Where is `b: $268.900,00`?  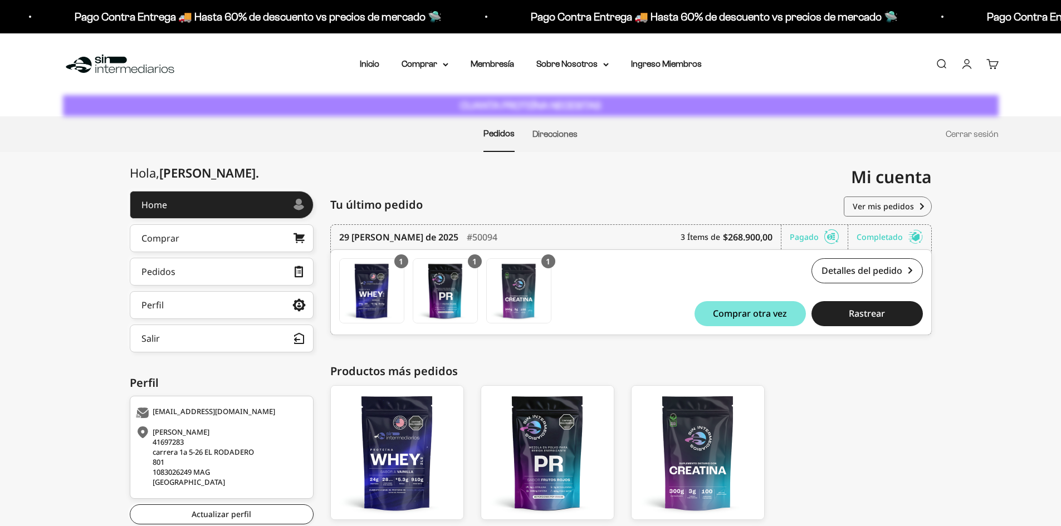 b: $268.900,00 is located at coordinates (747, 237).